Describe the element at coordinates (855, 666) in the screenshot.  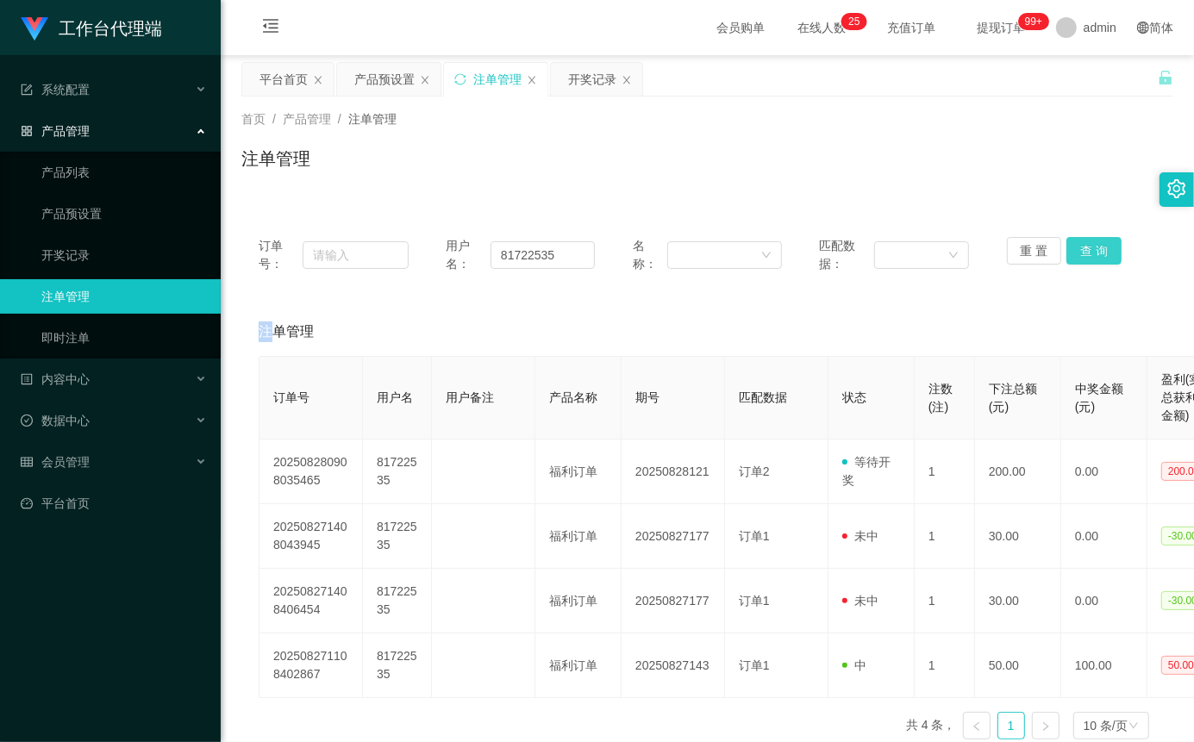
I see `span: 中` at that location.